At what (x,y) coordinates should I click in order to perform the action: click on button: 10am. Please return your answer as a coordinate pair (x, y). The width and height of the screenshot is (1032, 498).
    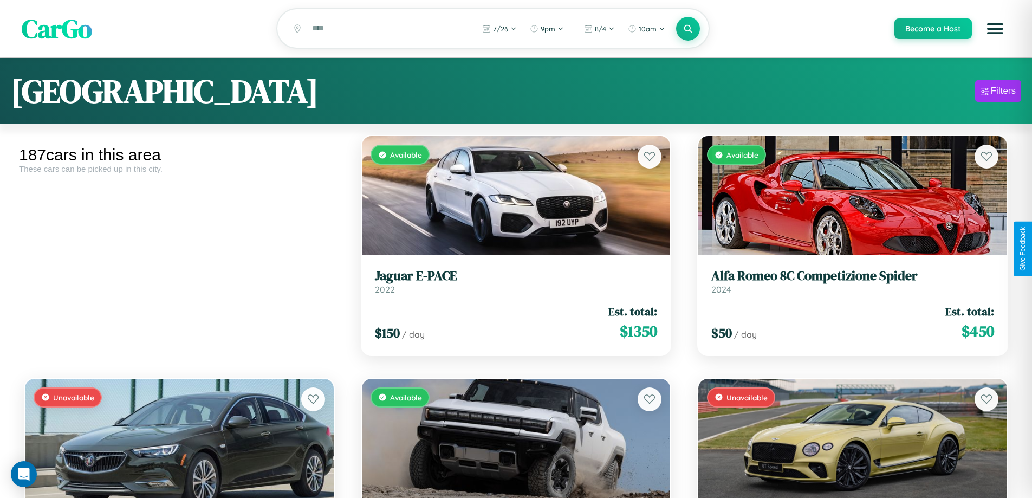
    Looking at the image, I should click on (646, 29).